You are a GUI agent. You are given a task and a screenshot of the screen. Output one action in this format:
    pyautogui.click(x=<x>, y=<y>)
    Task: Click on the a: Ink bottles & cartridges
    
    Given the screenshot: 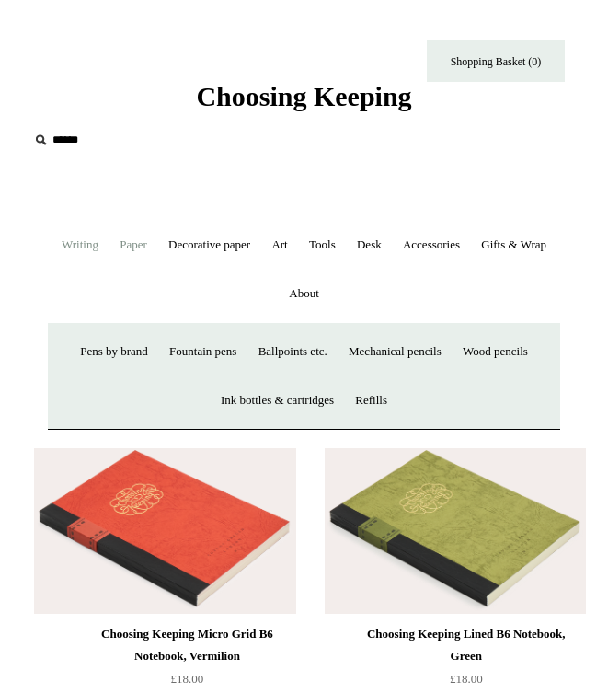 What is the action you would take?
    pyautogui.click(x=277, y=400)
    